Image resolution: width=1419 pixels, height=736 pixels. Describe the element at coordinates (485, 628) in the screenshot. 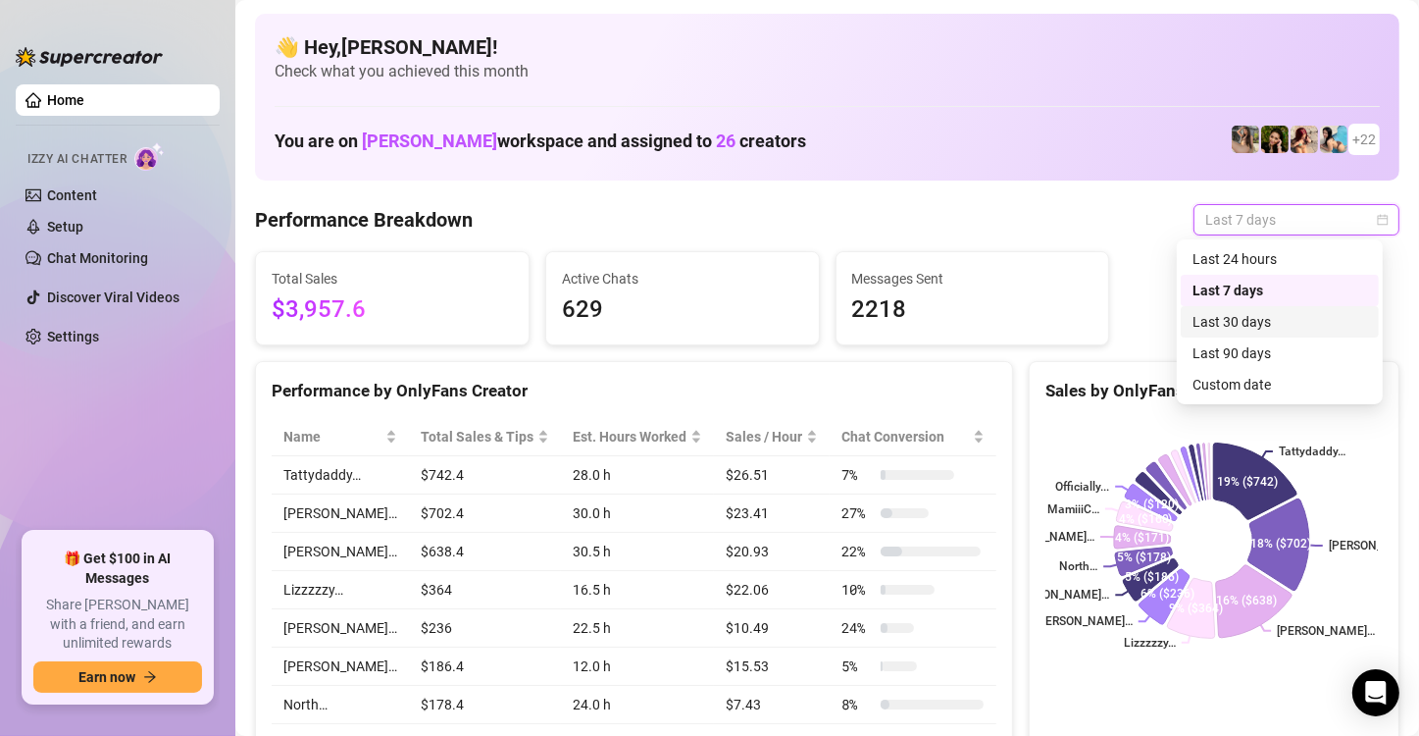

I see `td: $236` at that location.